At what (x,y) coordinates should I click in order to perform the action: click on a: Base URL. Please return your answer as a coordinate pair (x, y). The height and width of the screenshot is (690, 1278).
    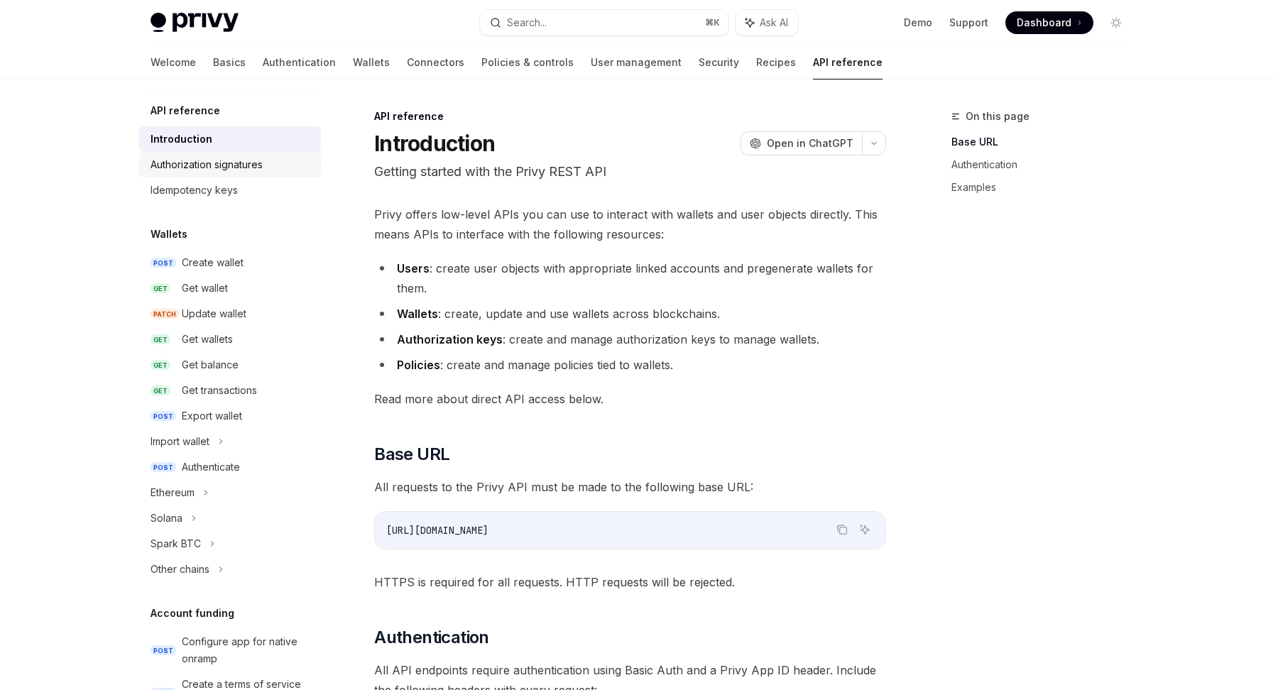
    Looking at the image, I should click on (1045, 142).